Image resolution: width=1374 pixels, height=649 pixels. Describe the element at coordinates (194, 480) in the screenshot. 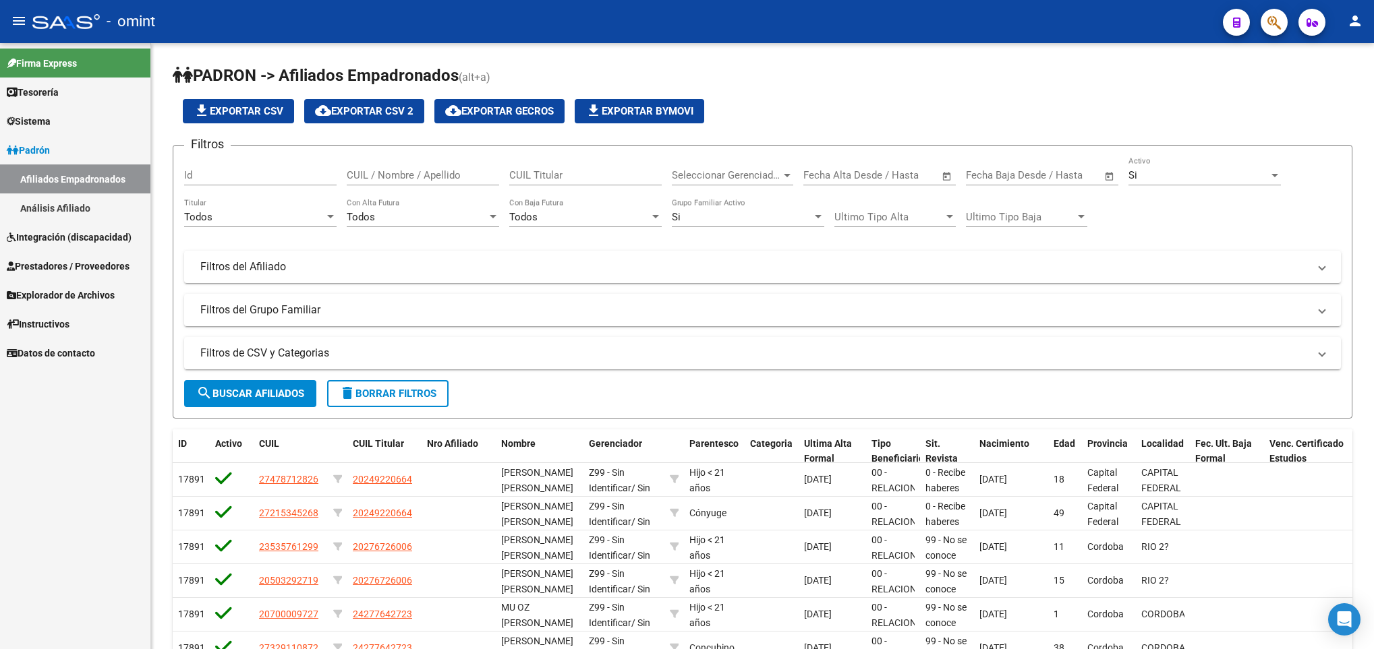

I see `span: 178917` at that location.